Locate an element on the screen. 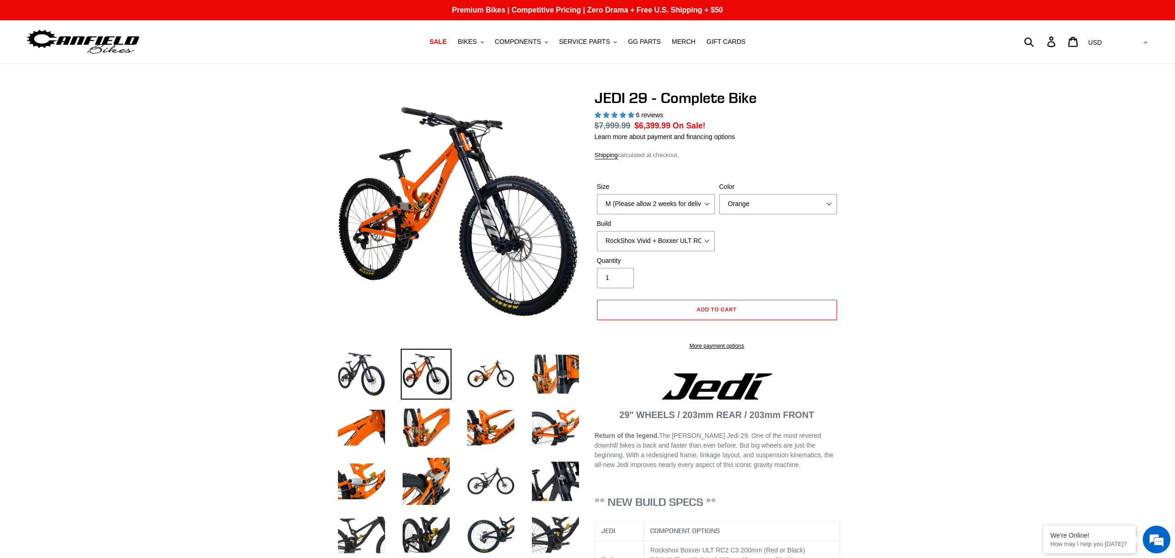  input: Search is located at coordinates (1041, 42).